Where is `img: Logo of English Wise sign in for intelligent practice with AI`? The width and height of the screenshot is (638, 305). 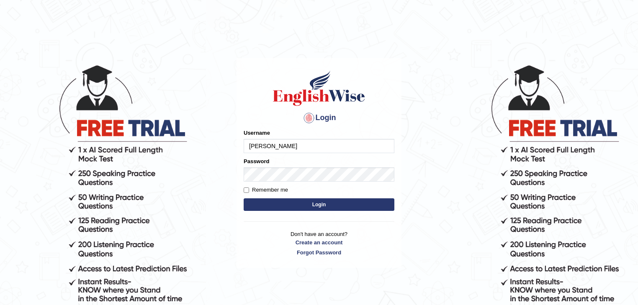 img: Logo of English Wise sign in for intelligent practice with AI is located at coordinates (319, 88).